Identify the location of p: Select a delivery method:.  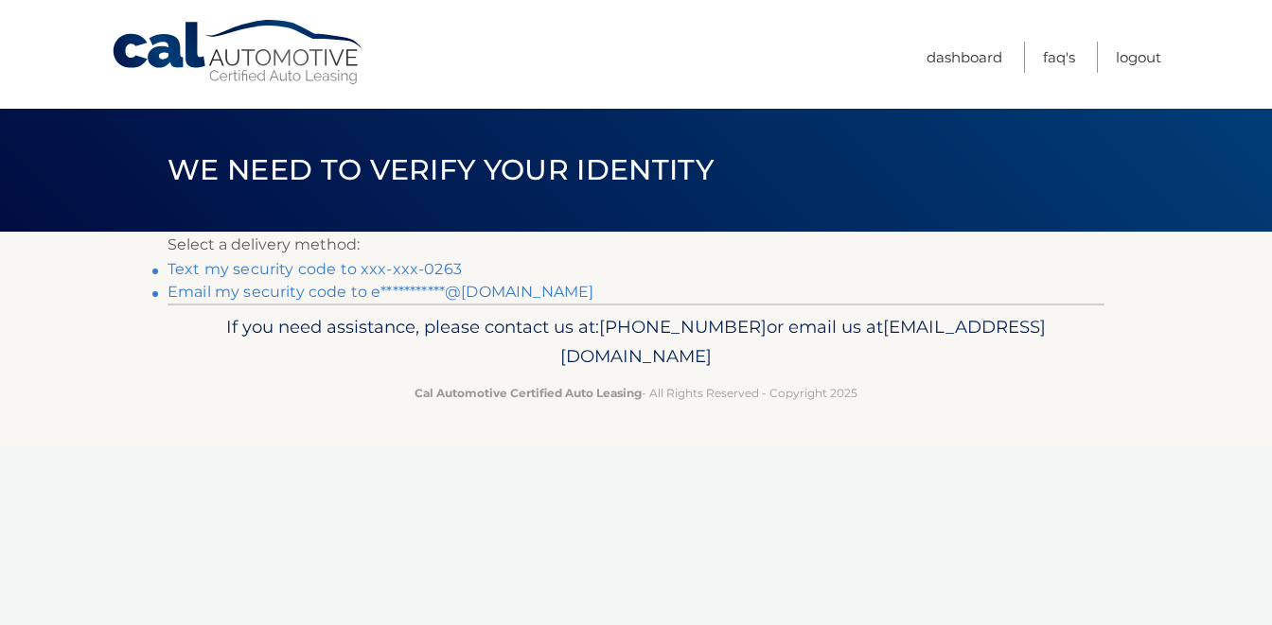
(636, 245).